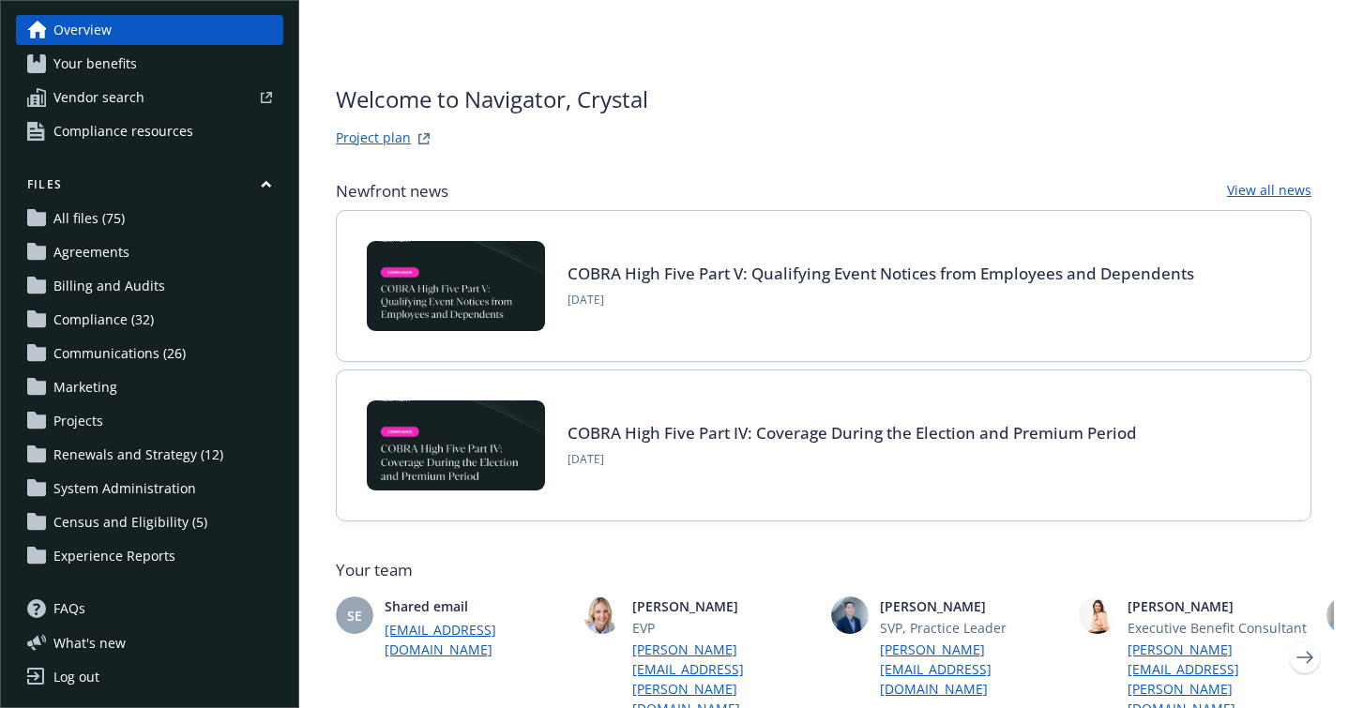 The height and width of the screenshot is (708, 1348). What do you see at coordinates (824, 570) in the screenshot?
I see `span: Your team` at bounding box center [824, 570].